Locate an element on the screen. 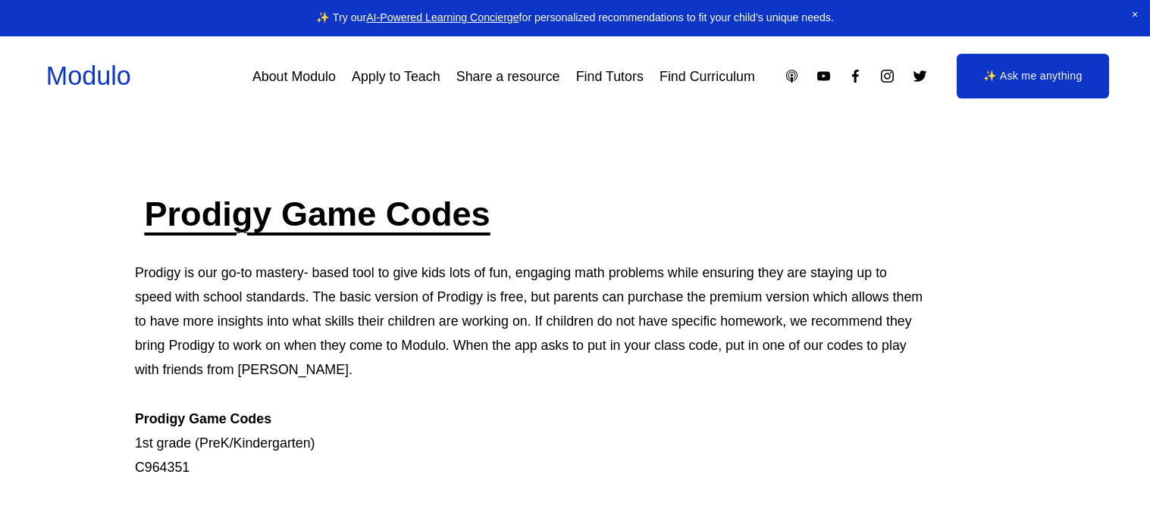 This screenshot has width=1150, height=518. a: Apply to Teach is located at coordinates (396, 77).